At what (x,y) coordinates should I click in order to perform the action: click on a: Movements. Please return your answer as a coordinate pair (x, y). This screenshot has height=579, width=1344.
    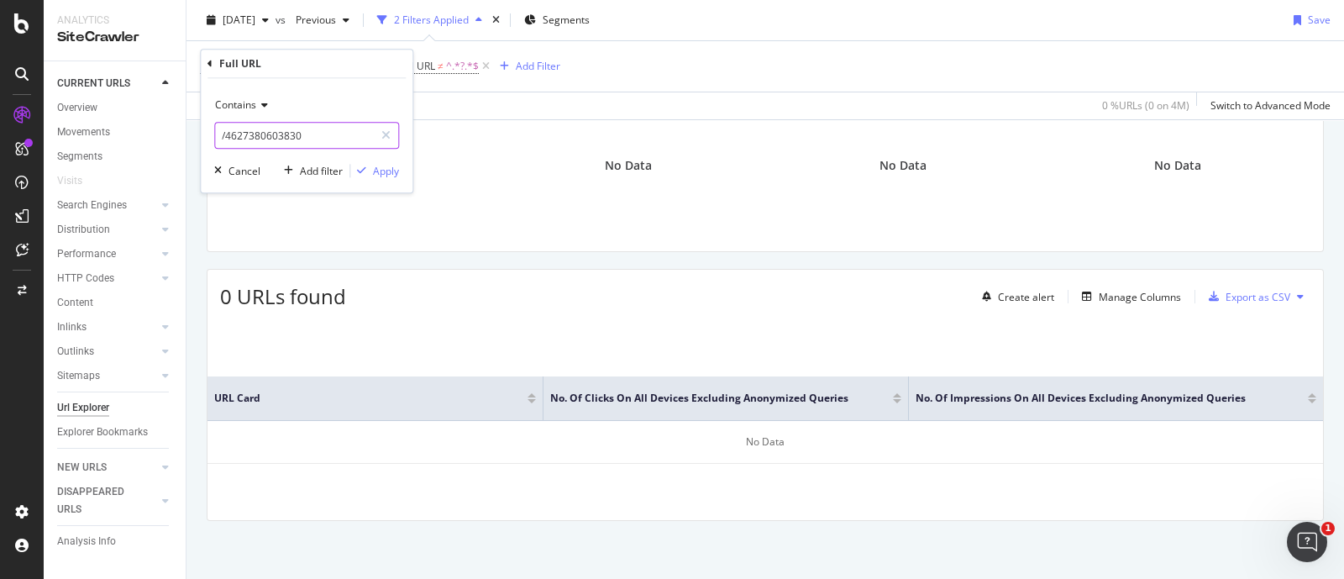
    Looking at the image, I should click on (115, 132).